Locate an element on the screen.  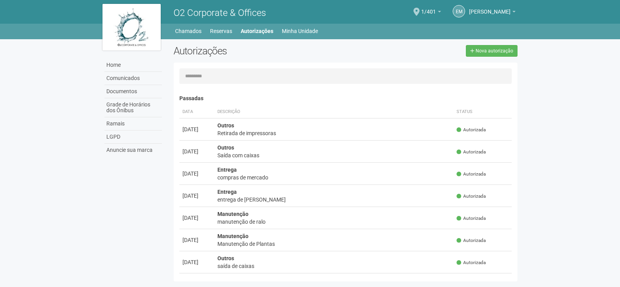
span: O2 Corporate & Offices is located at coordinates (220, 13).